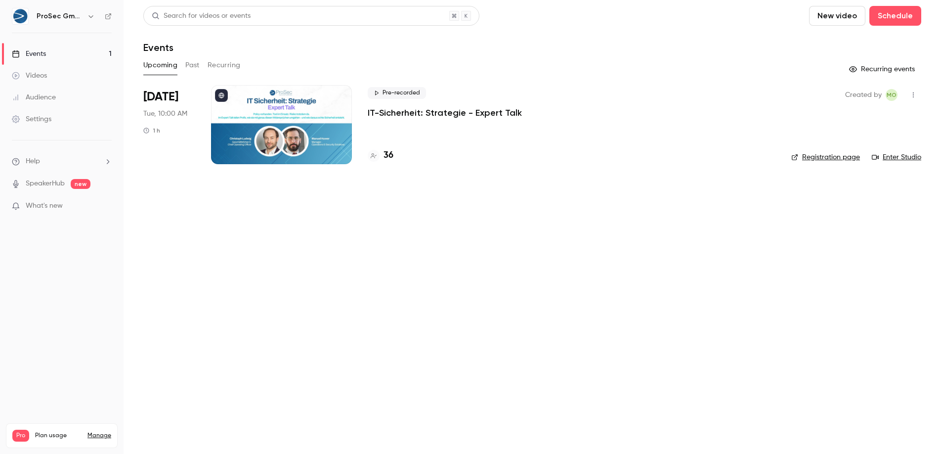 Image resolution: width=941 pixels, height=454 pixels. Describe the element at coordinates (192, 65) in the screenshot. I see `button: Past` at that location.